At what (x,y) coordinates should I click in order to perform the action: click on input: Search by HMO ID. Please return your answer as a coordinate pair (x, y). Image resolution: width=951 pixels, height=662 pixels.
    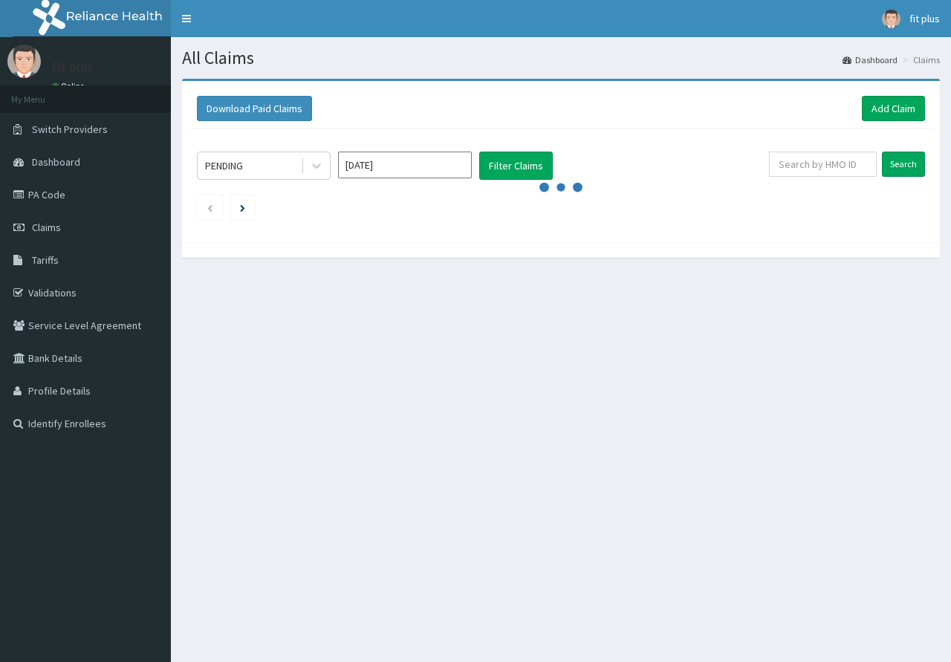
    Looking at the image, I should click on (823, 164).